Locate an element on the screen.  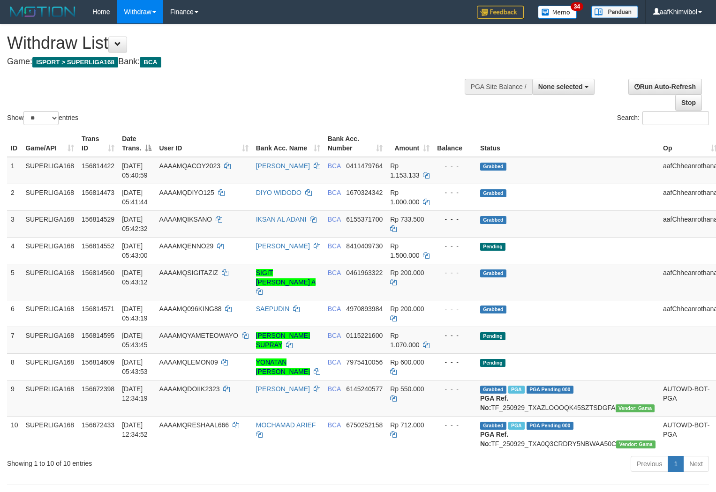
span: Rp 1.000.000 is located at coordinates (405, 197).